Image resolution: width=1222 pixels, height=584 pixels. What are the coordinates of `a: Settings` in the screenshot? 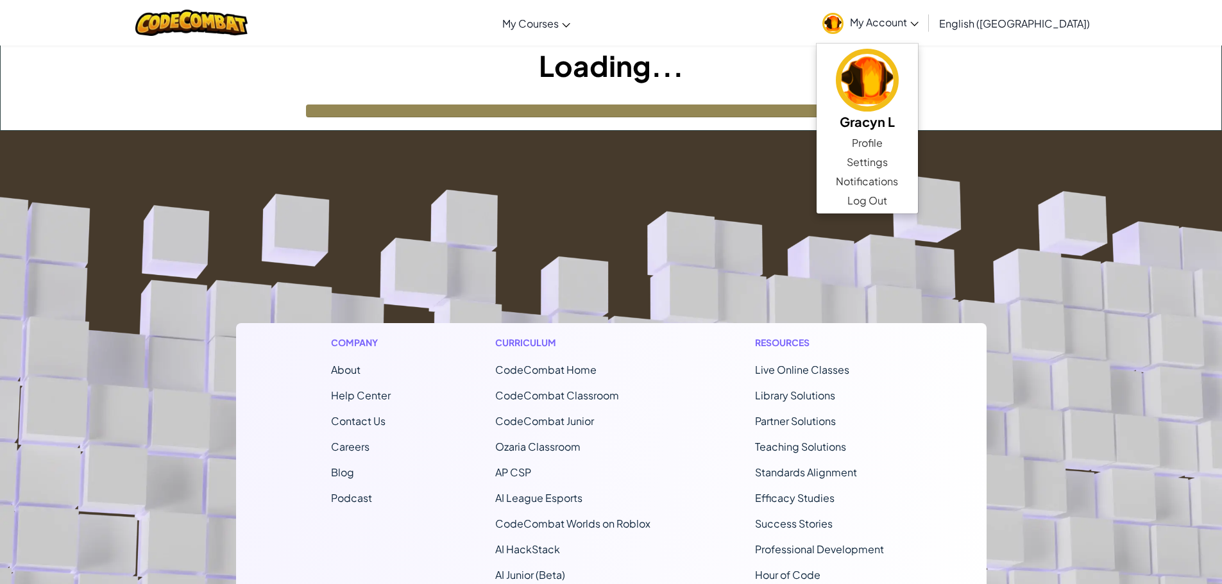 It's located at (867, 162).